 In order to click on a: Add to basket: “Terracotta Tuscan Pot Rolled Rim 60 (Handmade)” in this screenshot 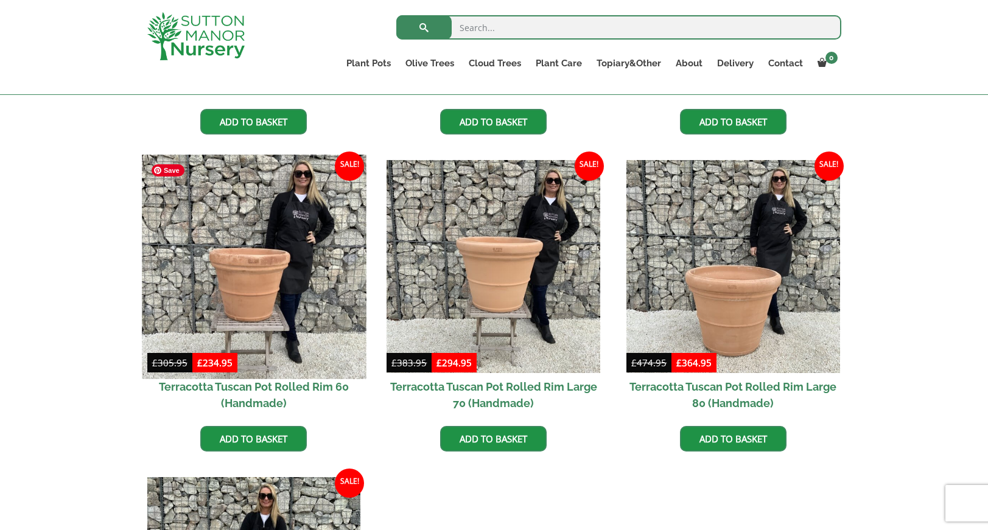, I will do `click(253, 439)`.